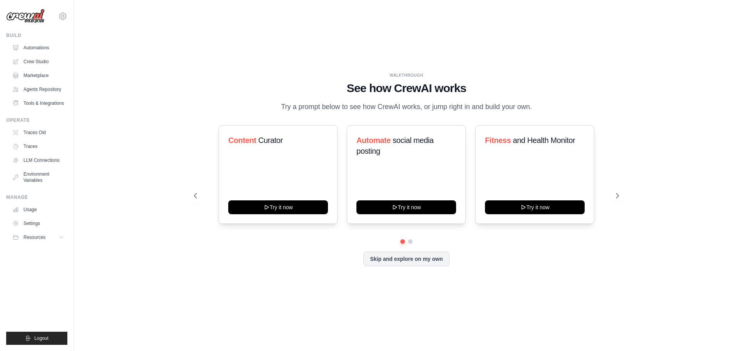  I want to click on span: Resources, so click(34, 237).